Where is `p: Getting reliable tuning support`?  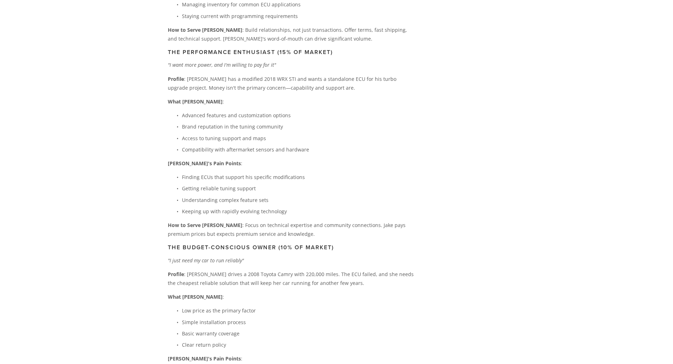
p: Getting reliable tuning support is located at coordinates (299, 188).